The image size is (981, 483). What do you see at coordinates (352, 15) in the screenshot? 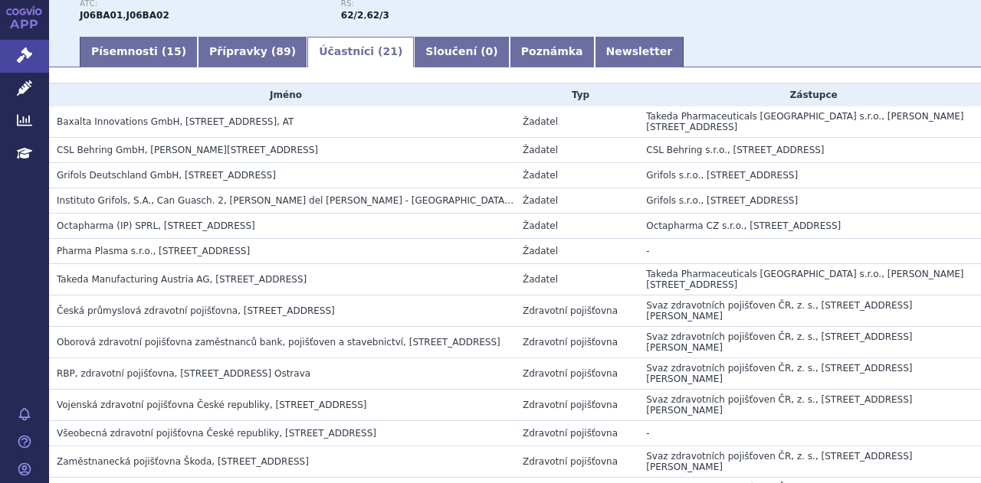
I see `strong: imunoglobuliny normální lidské, s.c.` at bounding box center [352, 15].